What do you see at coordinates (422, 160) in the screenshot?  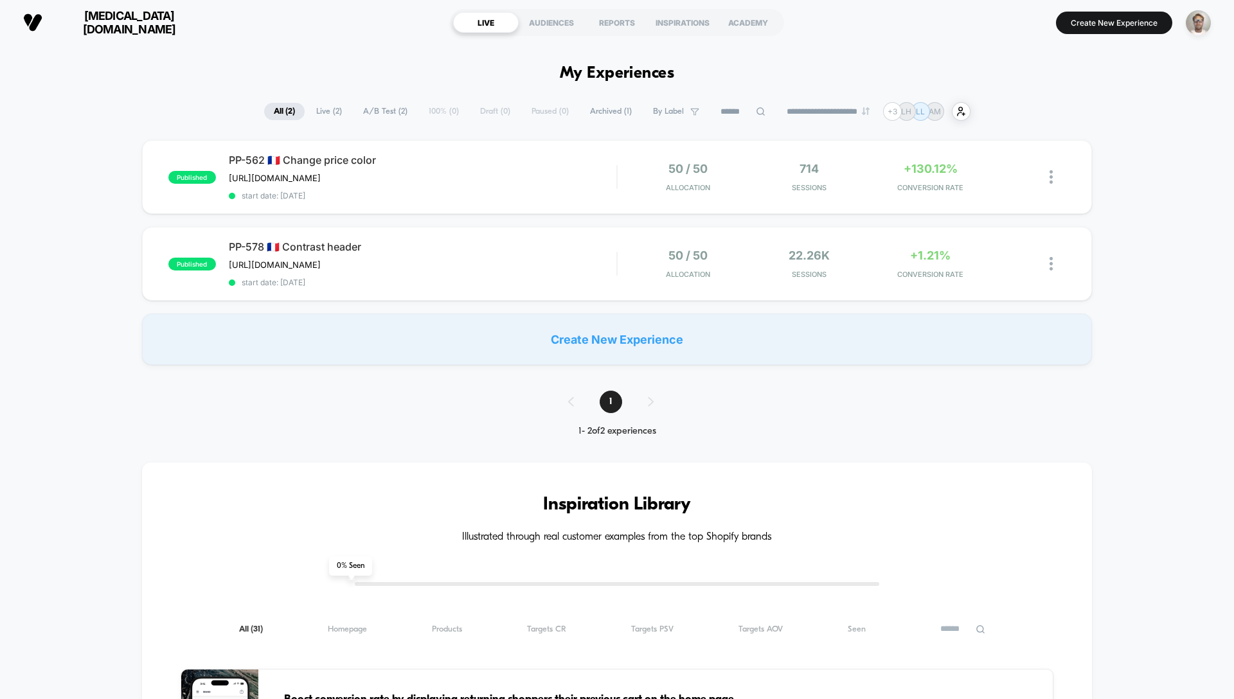 I see `span: PP-562 🇫🇷 Change price color` at bounding box center [422, 160].